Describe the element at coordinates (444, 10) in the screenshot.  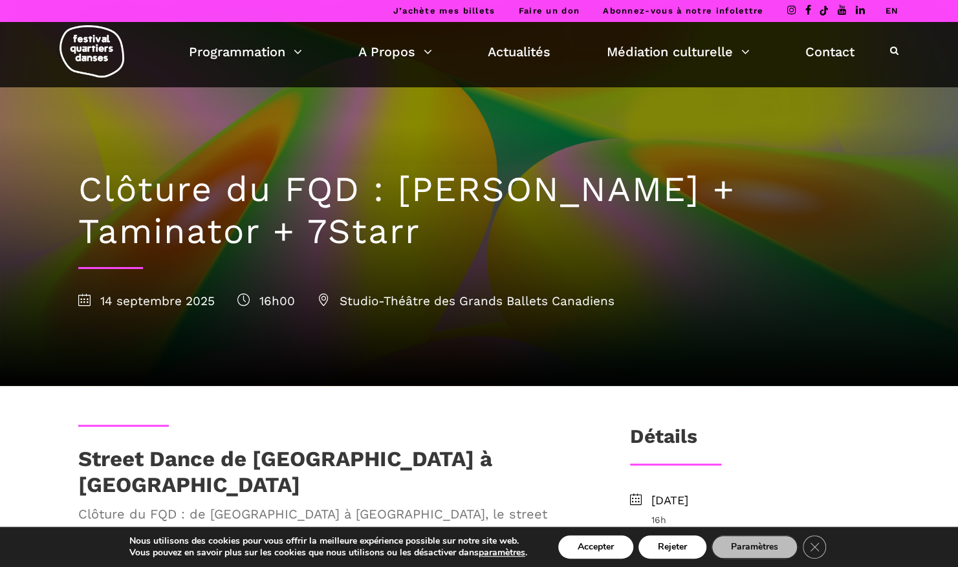
I see `a: J’achète mes billets` at that location.